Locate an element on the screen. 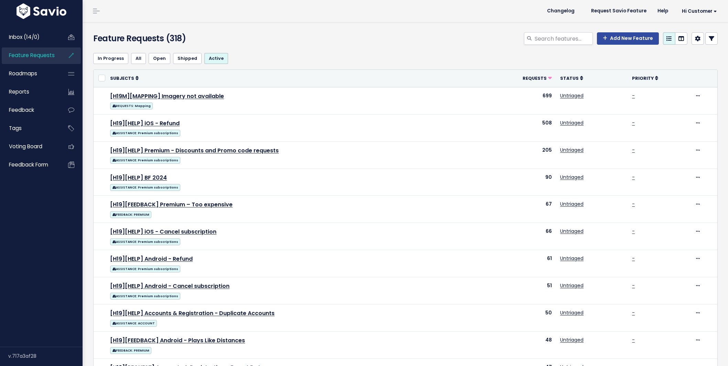 This screenshot has width=728, height=366. td: 50 is located at coordinates (522, 318).